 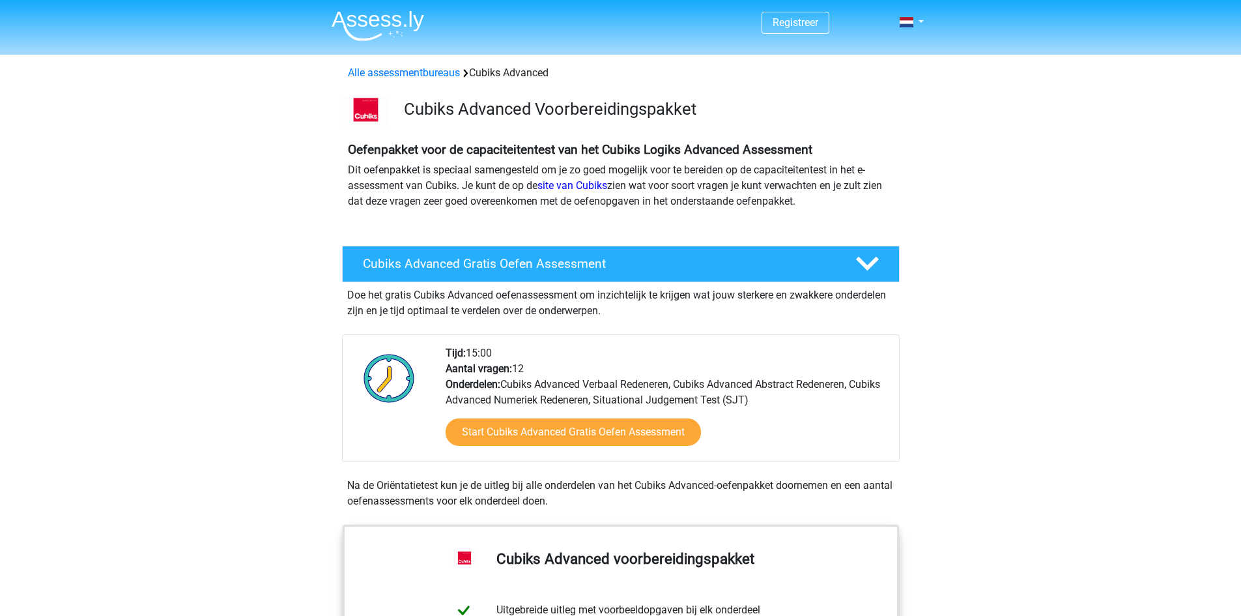 I want to click on b: Oefenpakket voor de capaciteitentest van het Cubiks Logiks Advanced Assessment, so click(x=580, y=149).